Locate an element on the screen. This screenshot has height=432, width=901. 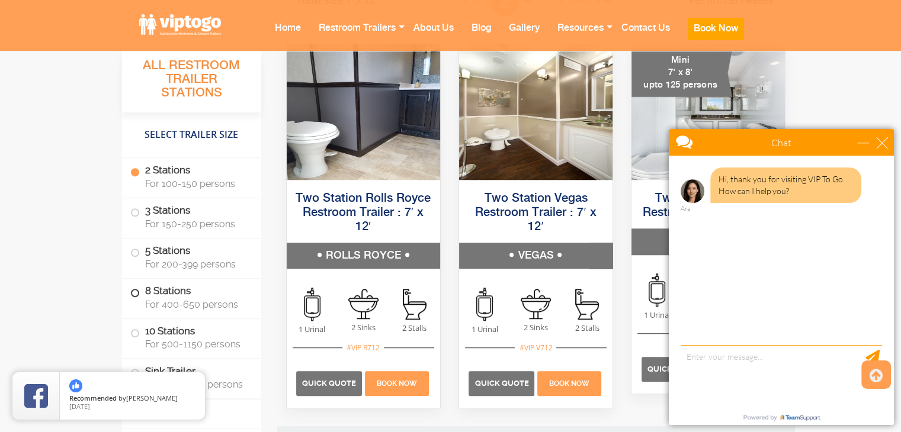
a: Gallery is located at coordinates (524, 36).